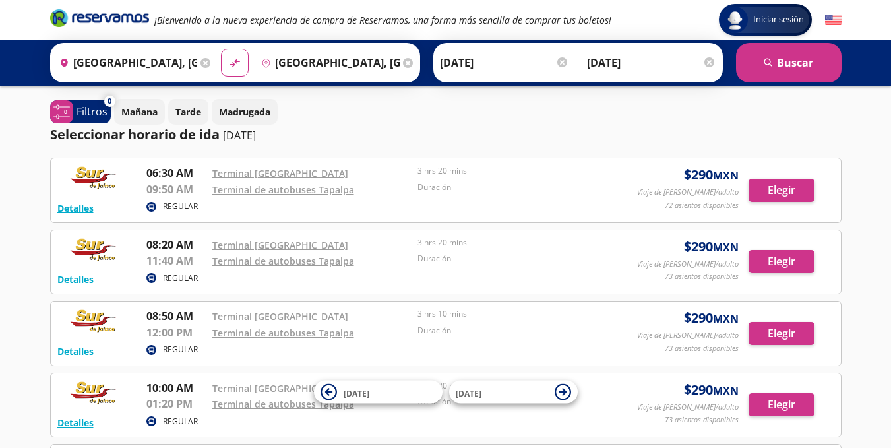 The width and height of the screenshot is (891, 448). What do you see at coordinates (652, 63) in the screenshot?
I see `input: Opcional` at bounding box center [652, 63].